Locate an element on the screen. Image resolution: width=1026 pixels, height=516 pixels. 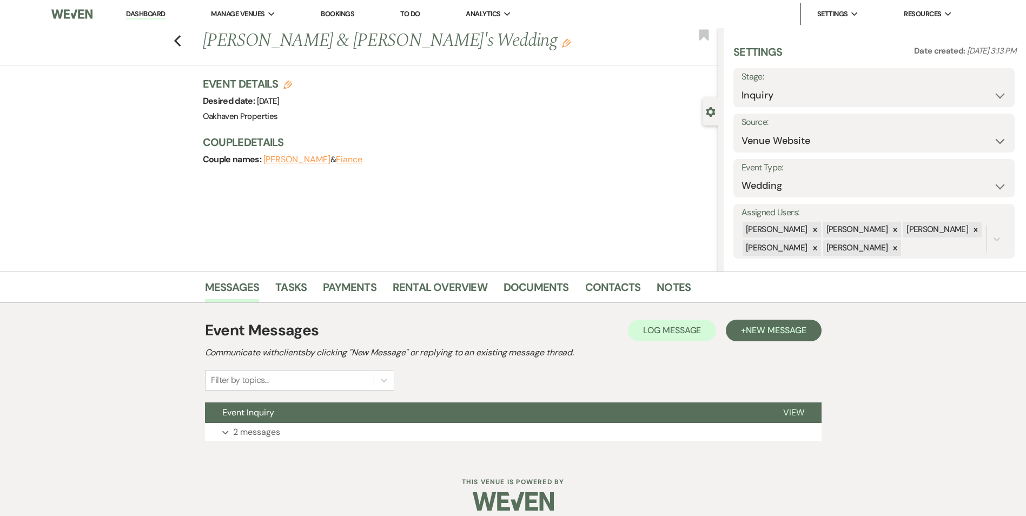
span: Manage Venues is located at coordinates (237, 14).